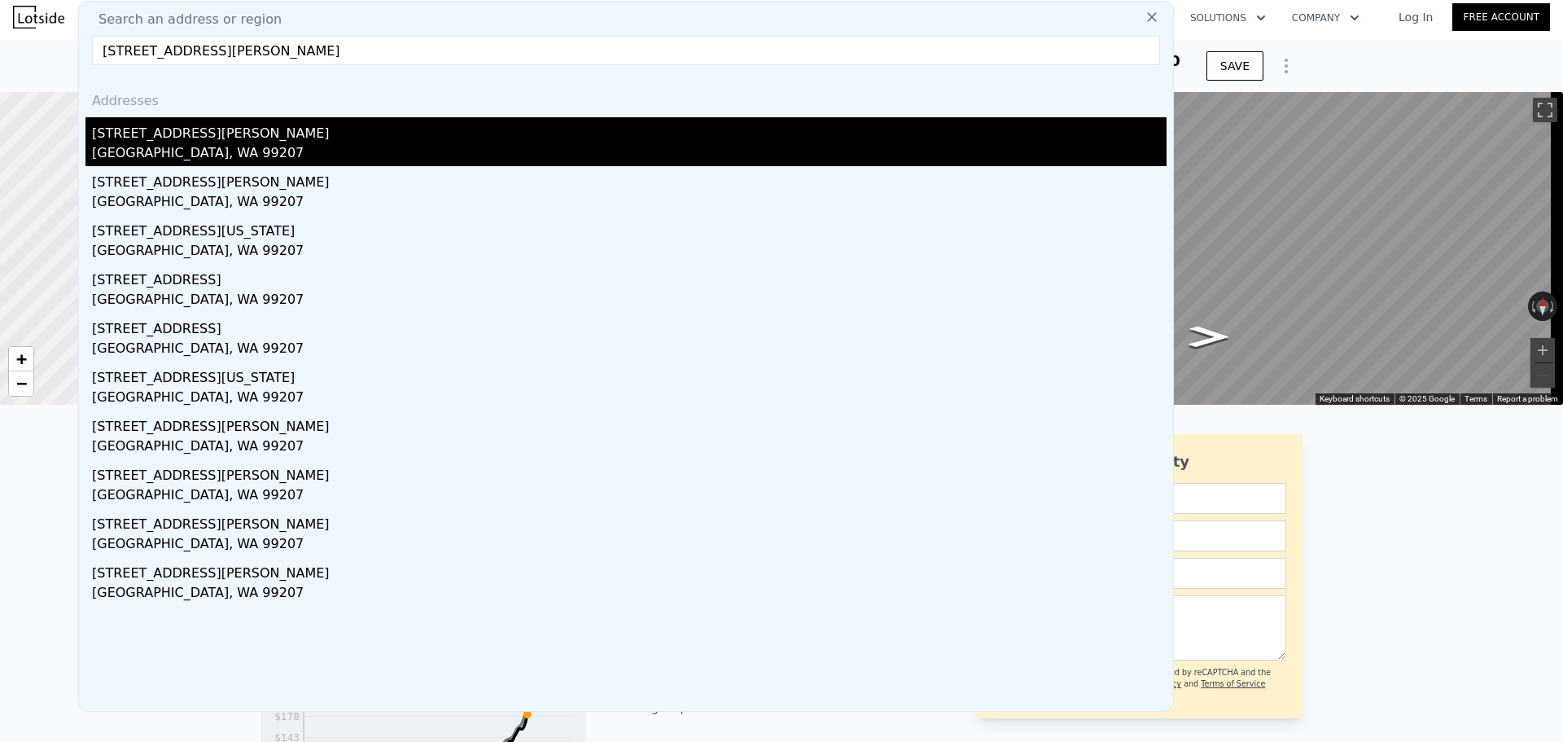 The width and height of the screenshot is (1563, 742). What do you see at coordinates (1228, 18) in the screenshot?
I see `button: Solutions` at bounding box center [1228, 18].